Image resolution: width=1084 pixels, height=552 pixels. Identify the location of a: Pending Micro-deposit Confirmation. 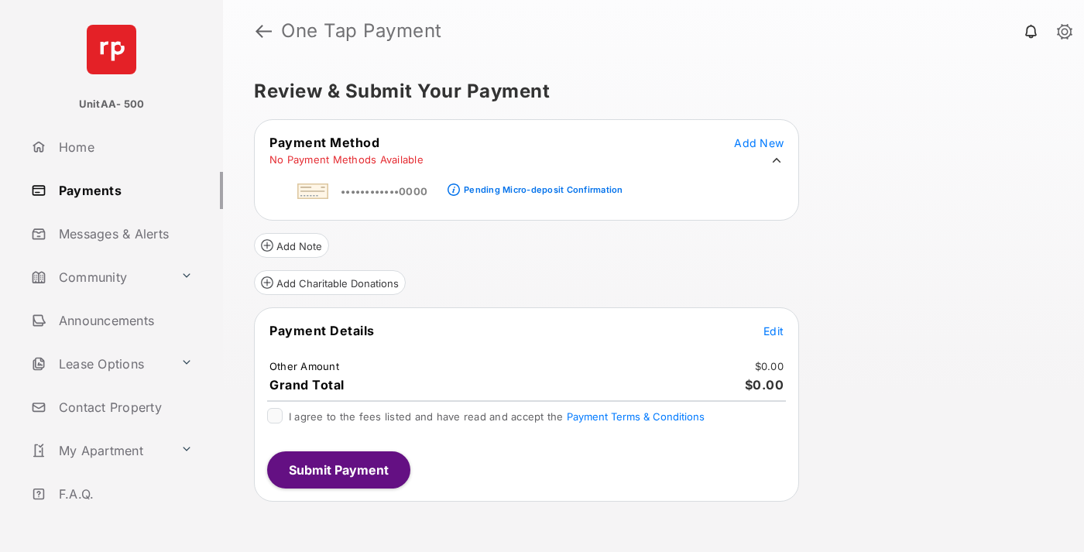
(541, 185).